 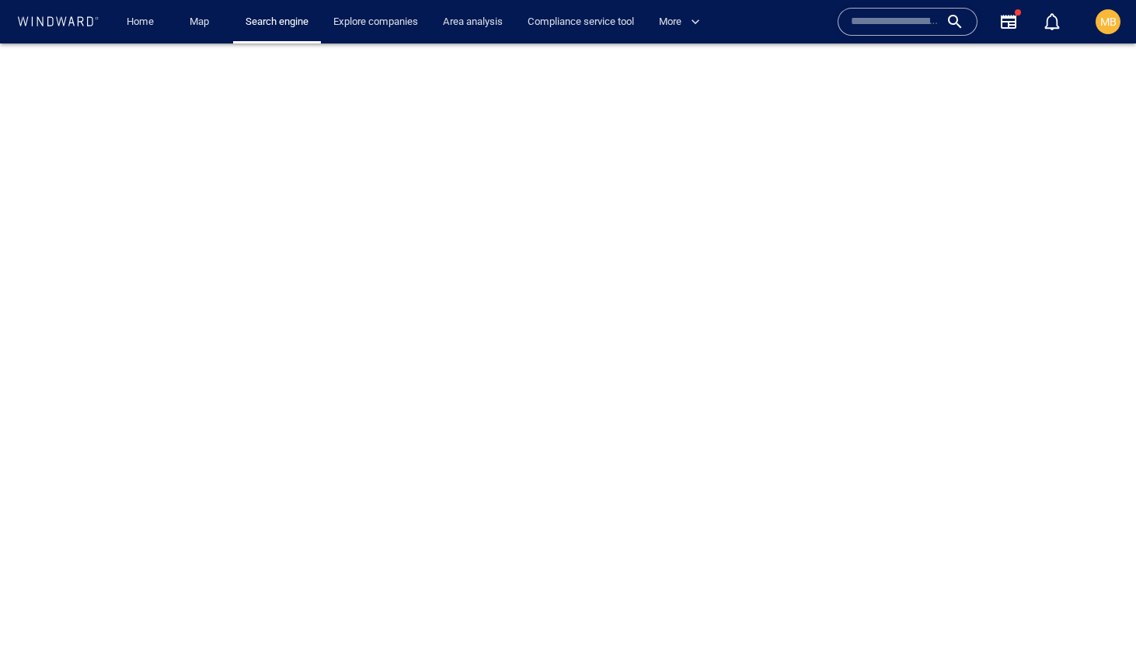 I want to click on button: MB, so click(x=1108, y=22).